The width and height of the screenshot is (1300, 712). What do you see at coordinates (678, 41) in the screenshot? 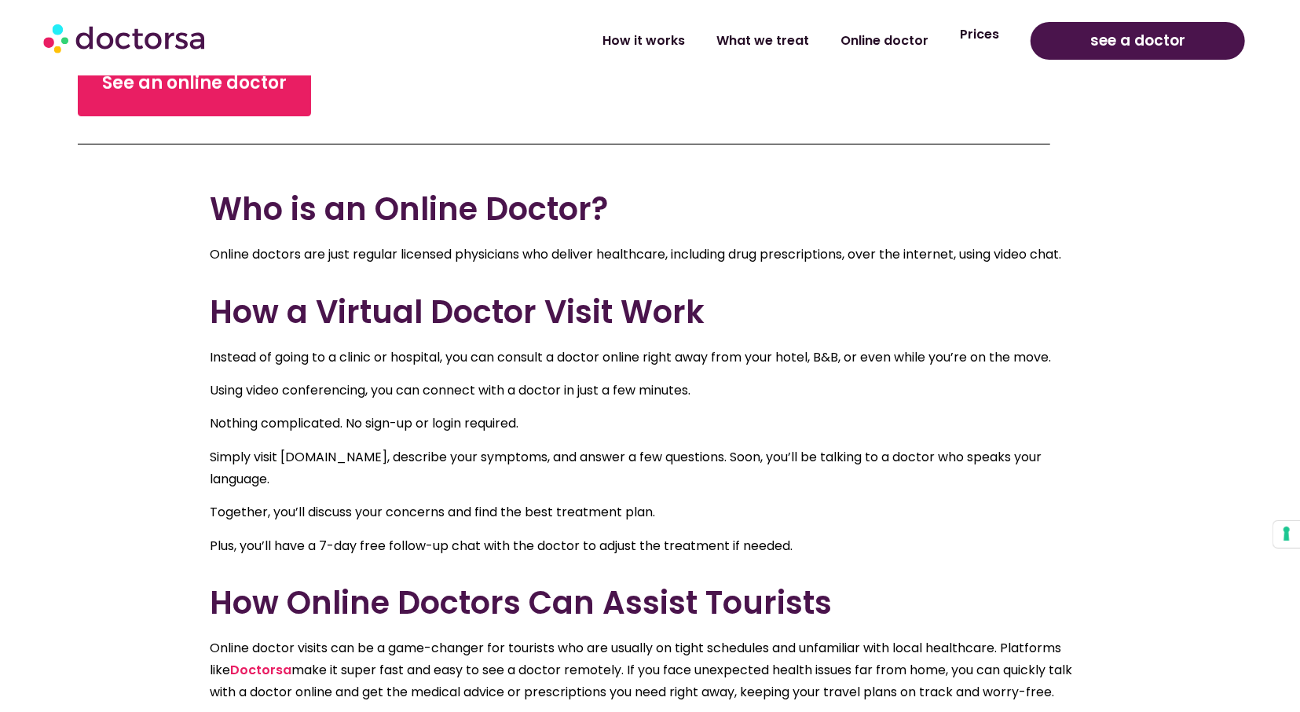
I see `nav: Menu` at bounding box center [678, 41].